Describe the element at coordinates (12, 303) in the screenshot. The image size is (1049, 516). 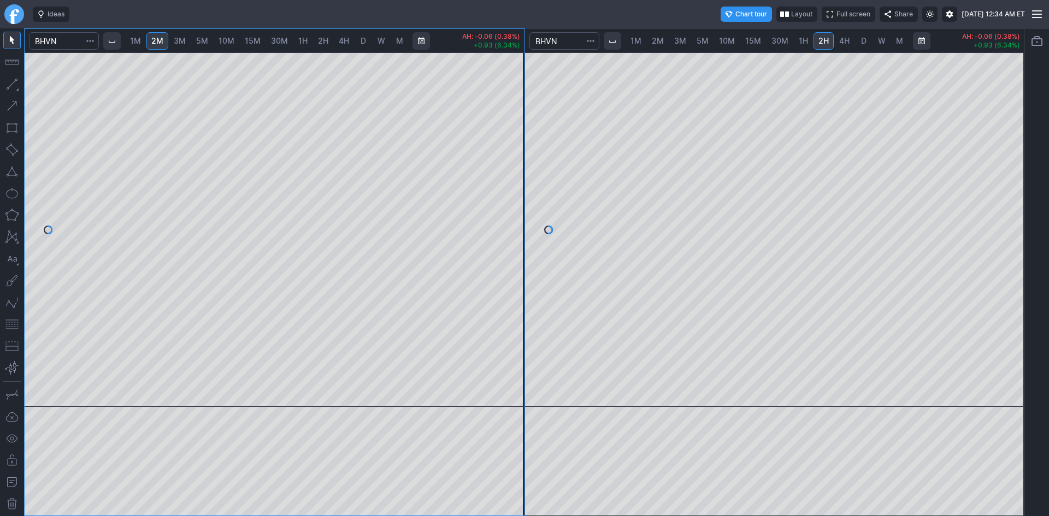
I see `button: Elliott waves` at that location.